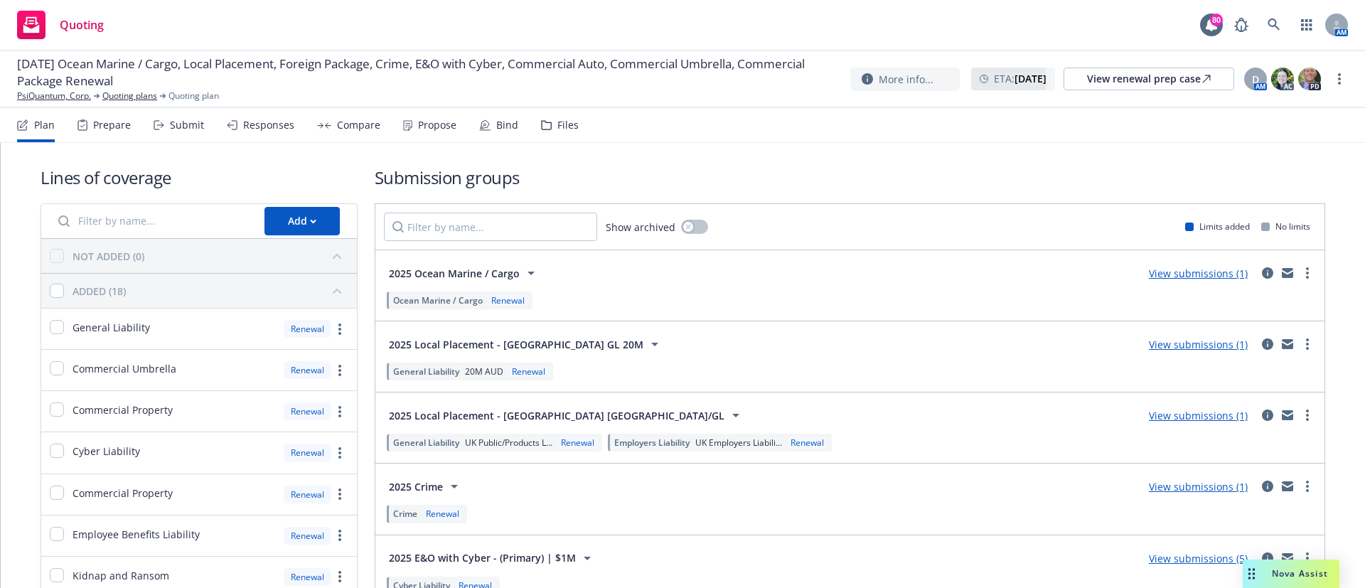 This screenshot has width=1365, height=588. I want to click on span: Nova Assist, so click(1299, 573).